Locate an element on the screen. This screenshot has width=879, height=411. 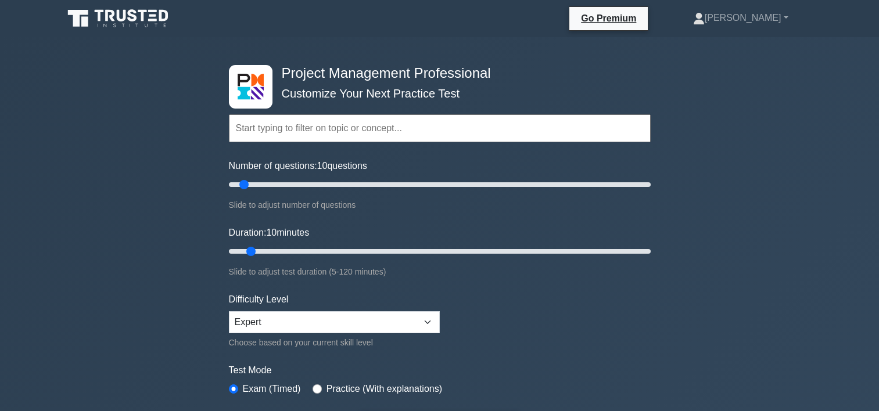
div: Slide to adjust number of questions is located at coordinates (440, 205).